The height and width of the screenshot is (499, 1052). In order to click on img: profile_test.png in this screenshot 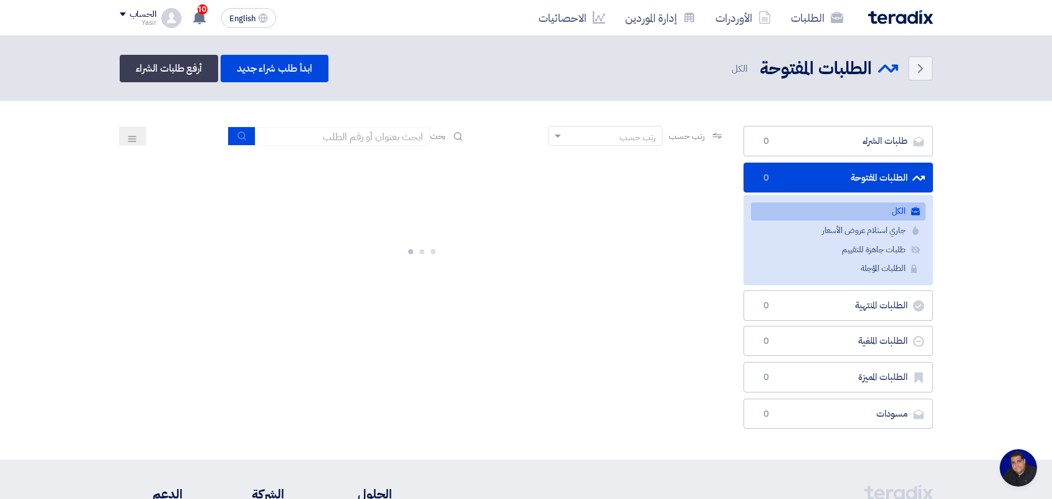, I will do `click(171, 18)`.